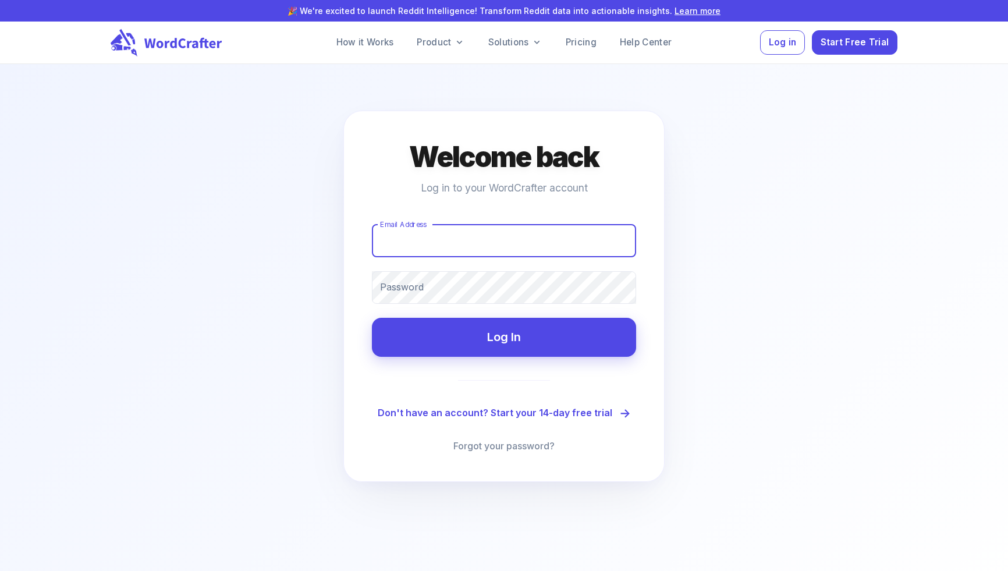 The height and width of the screenshot is (571, 1008). What do you see at coordinates (403, 224) in the screenshot?
I see `label: Email Address` at bounding box center [403, 224].